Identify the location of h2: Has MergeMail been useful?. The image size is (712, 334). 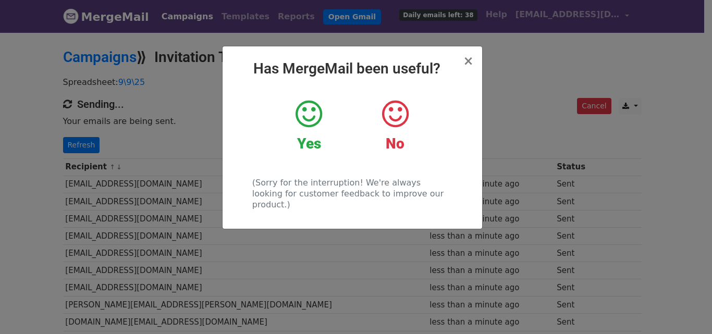
(352, 69).